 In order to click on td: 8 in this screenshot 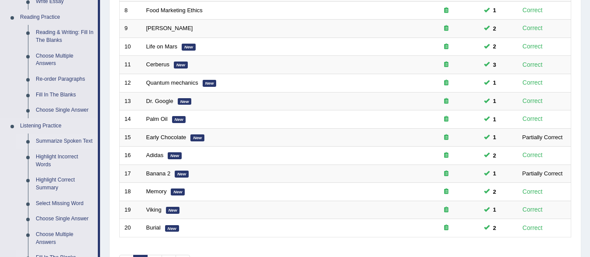, I will do `click(131, 10)`.